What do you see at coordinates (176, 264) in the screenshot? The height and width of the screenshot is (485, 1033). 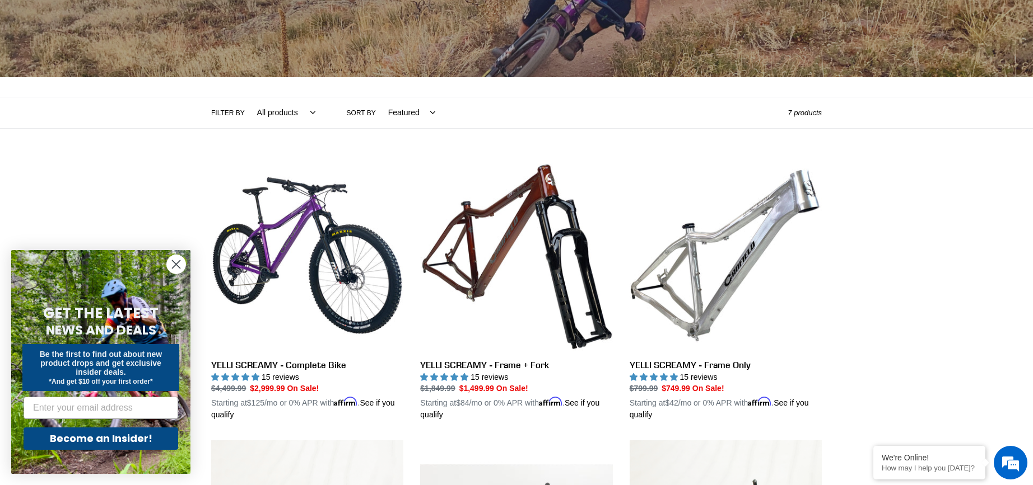 I see `button: Close dialog` at bounding box center [176, 264].